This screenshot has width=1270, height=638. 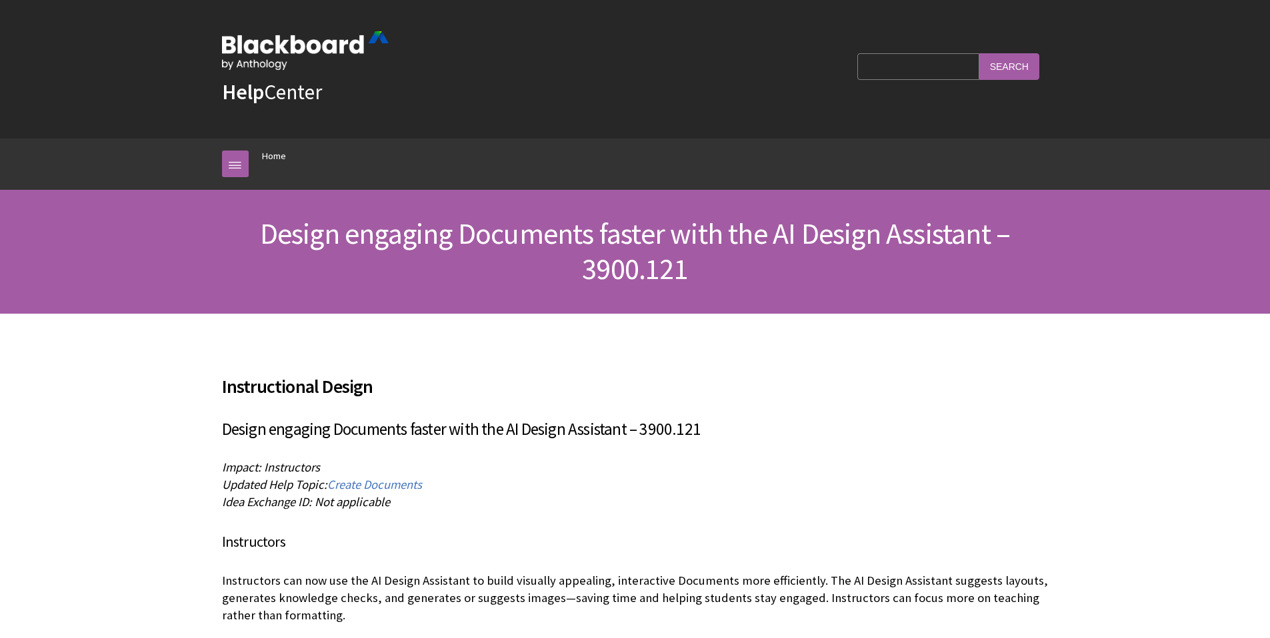 I want to click on span: Create Documents, so click(x=375, y=484).